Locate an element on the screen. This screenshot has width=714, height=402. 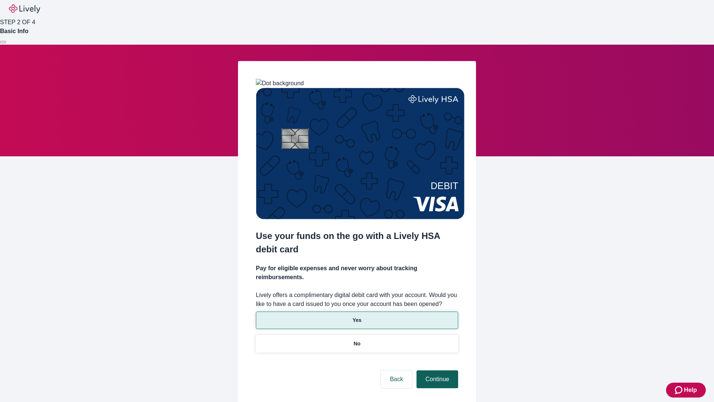
p: No is located at coordinates (357, 343).